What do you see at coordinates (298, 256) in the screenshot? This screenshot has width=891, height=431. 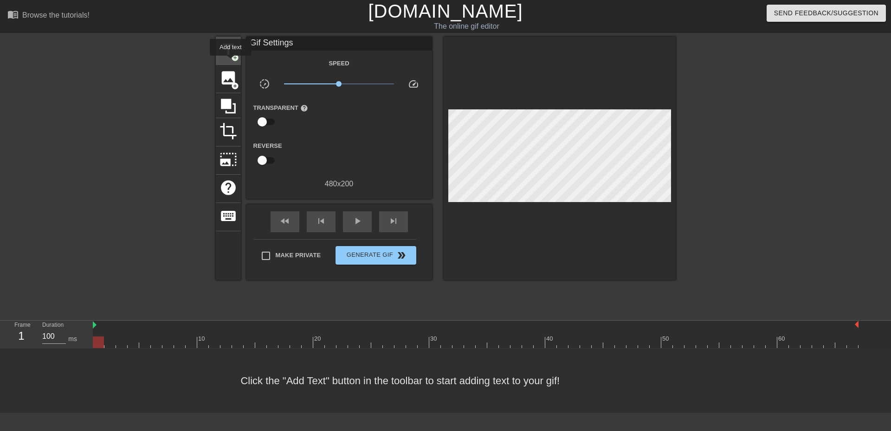 I see `span: Make Private` at bounding box center [298, 256].